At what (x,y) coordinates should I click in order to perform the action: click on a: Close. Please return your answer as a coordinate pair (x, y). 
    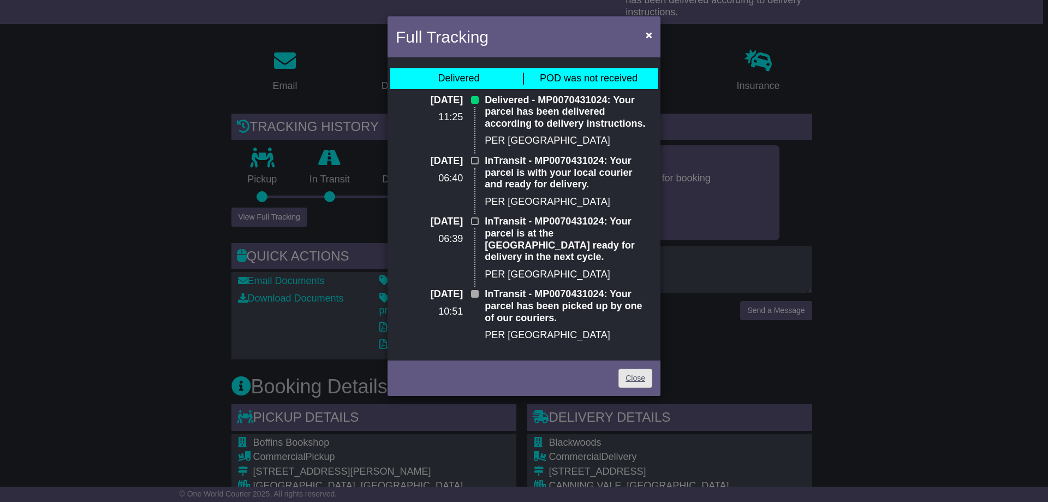
    Looking at the image, I should click on (635, 378).